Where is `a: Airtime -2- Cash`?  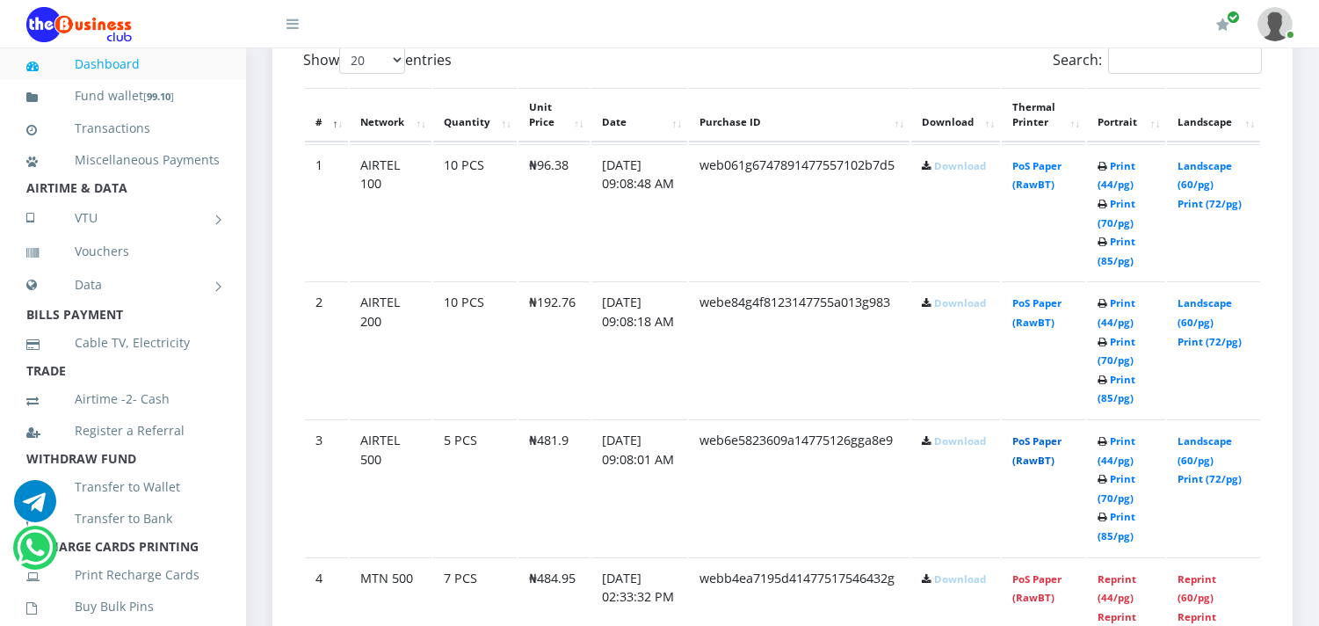
a: Airtime -2- Cash is located at coordinates (123, 399).